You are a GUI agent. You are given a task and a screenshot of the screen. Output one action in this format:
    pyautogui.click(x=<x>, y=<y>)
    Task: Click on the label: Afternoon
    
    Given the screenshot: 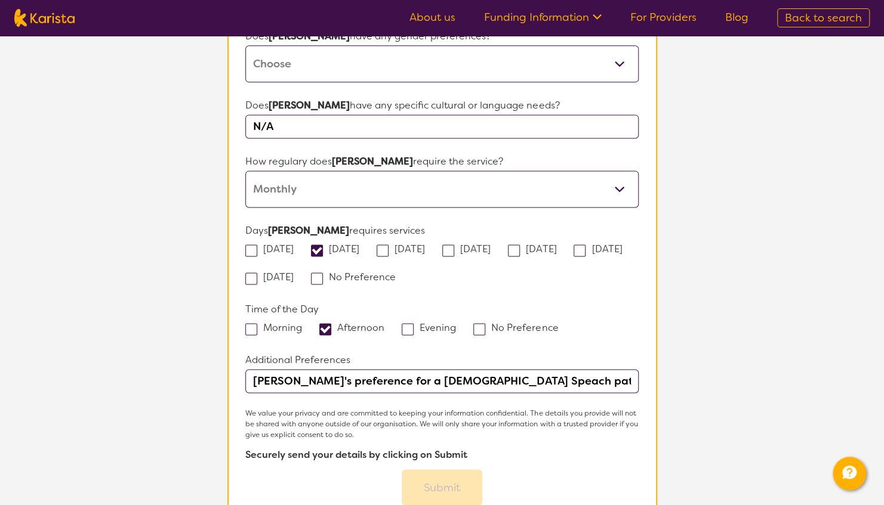 What is the action you would take?
    pyautogui.click(x=356, y=328)
    